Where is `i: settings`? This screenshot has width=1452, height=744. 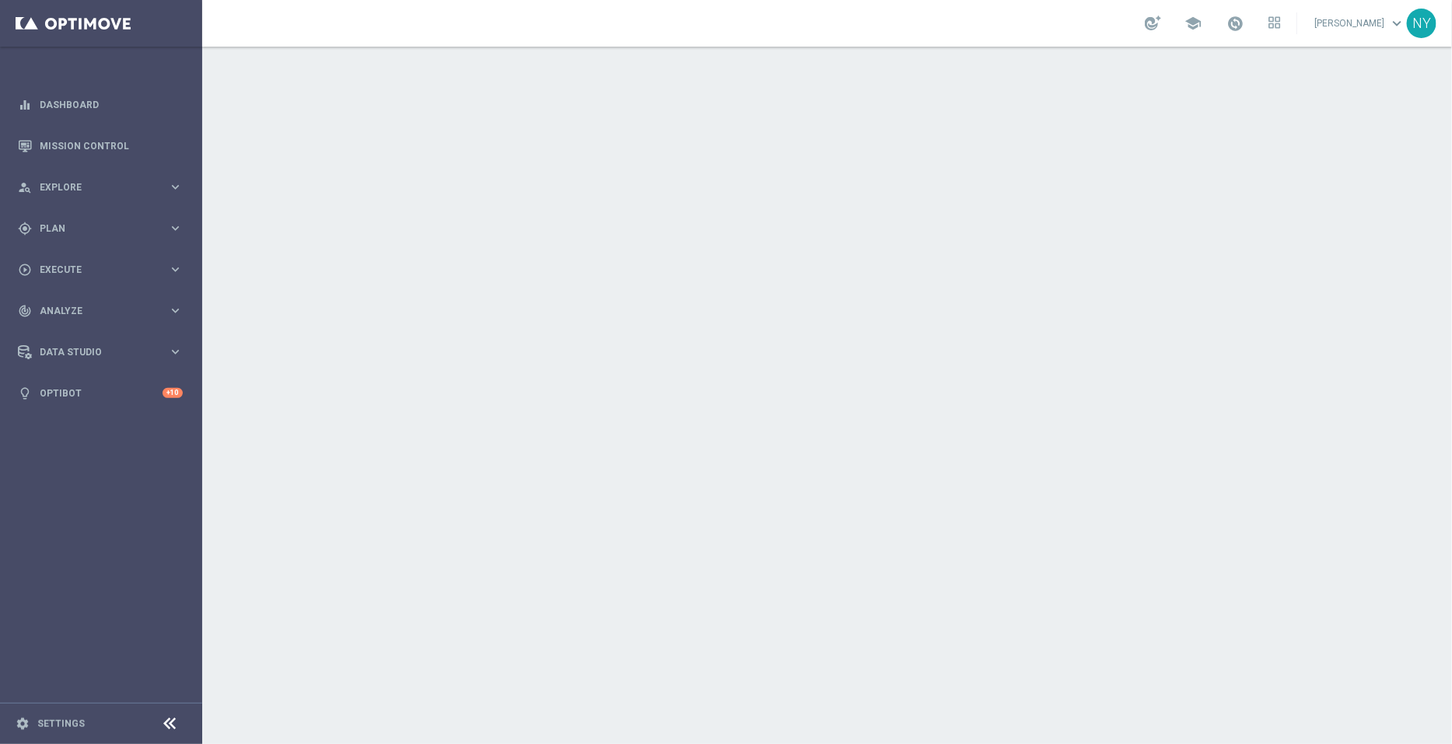 i: settings is located at coordinates (23, 724).